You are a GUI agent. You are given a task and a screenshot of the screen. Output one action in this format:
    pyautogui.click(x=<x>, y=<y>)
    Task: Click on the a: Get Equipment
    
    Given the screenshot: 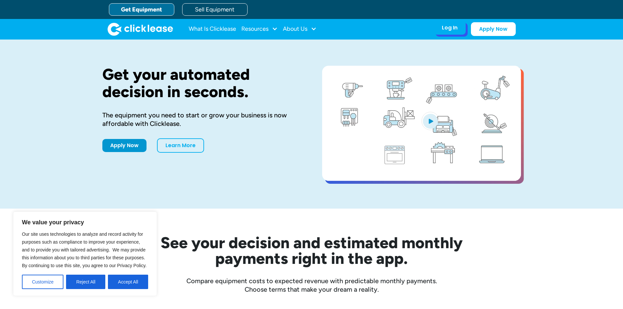 What is the action you would take?
    pyautogui.click(x=142, y=9)
    